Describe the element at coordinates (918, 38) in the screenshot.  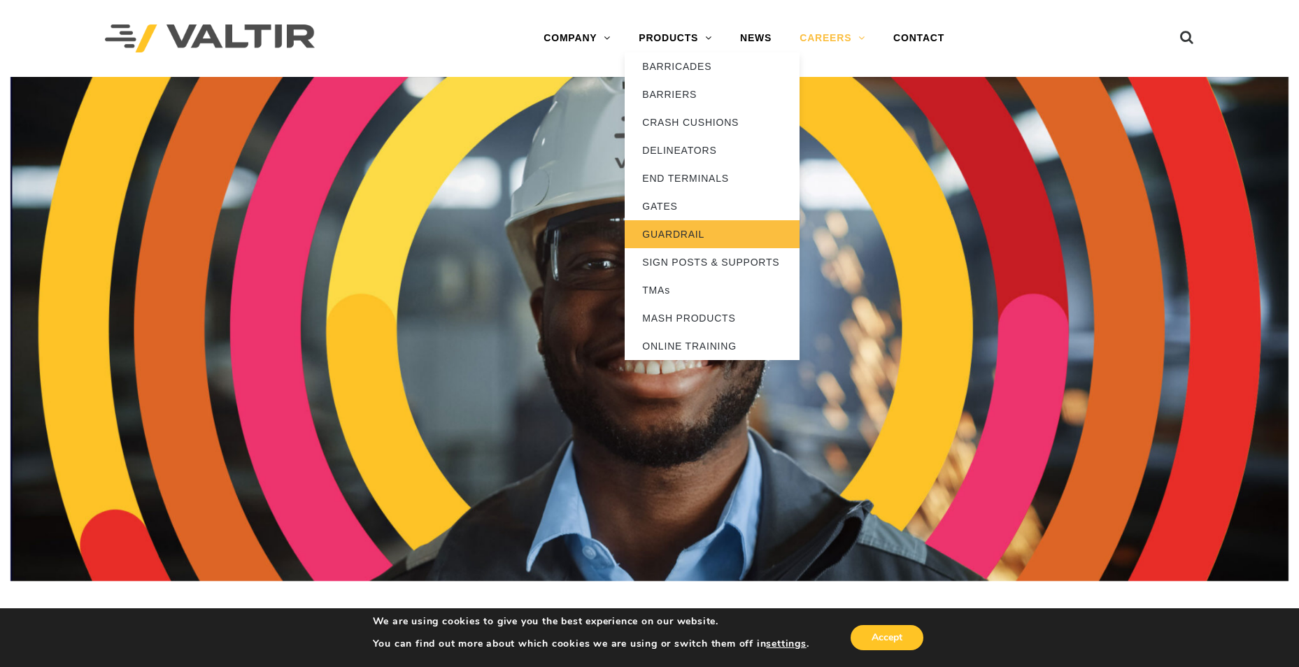
I see `a: CONTACT` at that location.